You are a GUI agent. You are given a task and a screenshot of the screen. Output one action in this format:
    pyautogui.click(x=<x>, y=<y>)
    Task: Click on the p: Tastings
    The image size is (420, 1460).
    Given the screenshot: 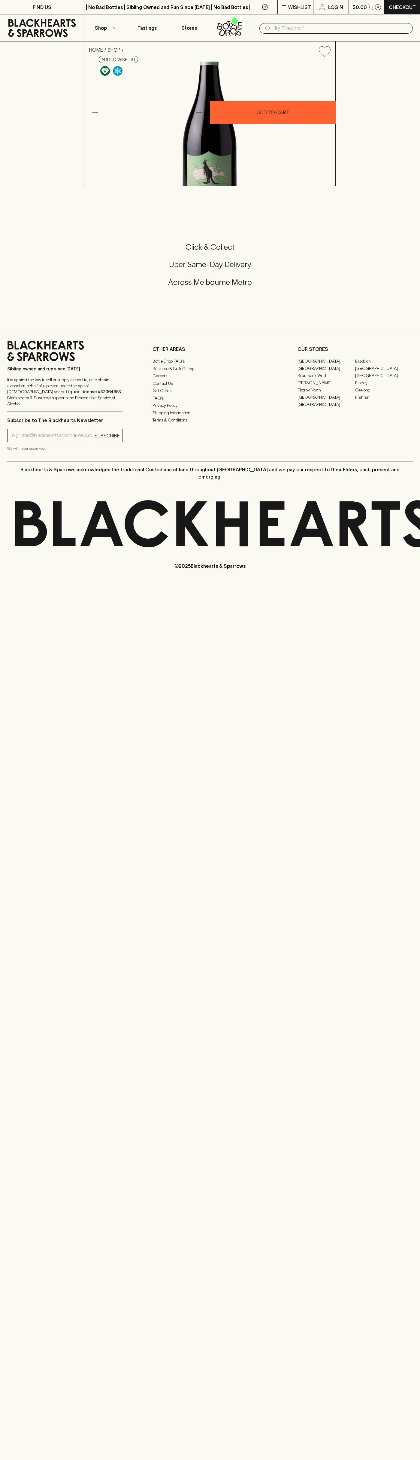 What is the action you would take?
    pyautogui.click(x=147, y=28)
    